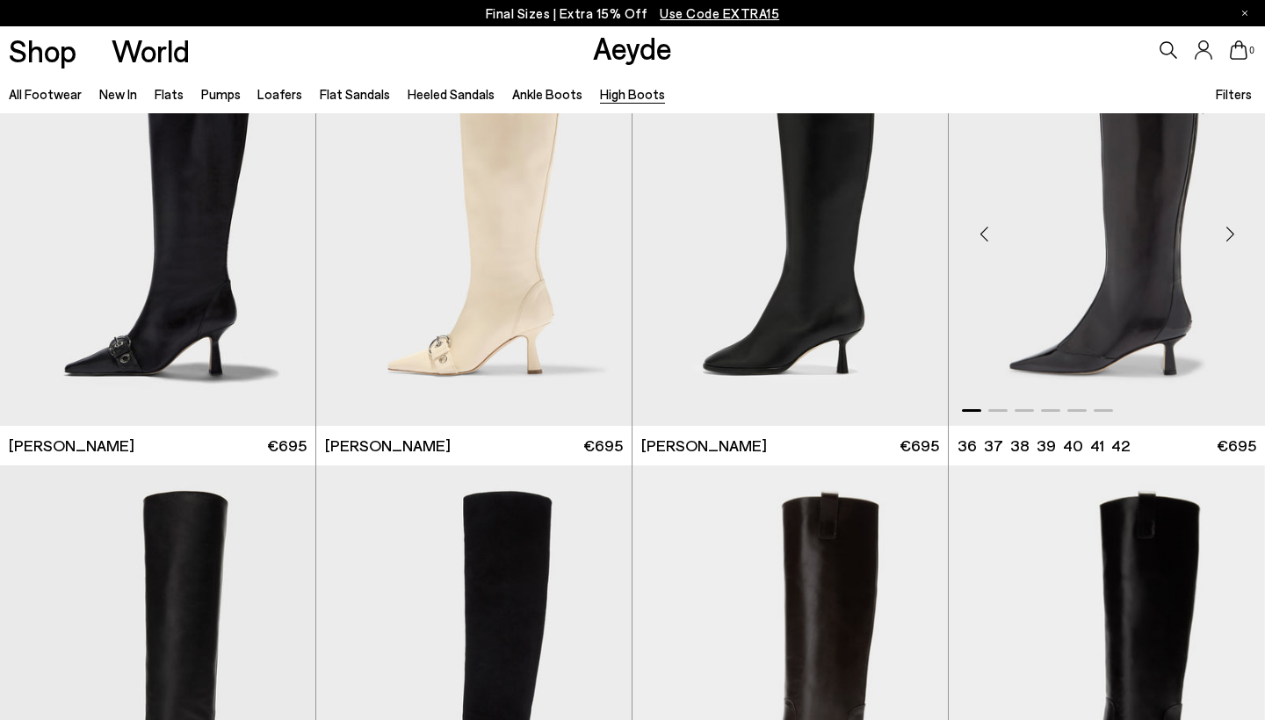 The image size is (1265, 720). What do you see at coordinates (45, 94) in the screenshot?
I see `a: All Footwear` at bounding box center [45, 94].